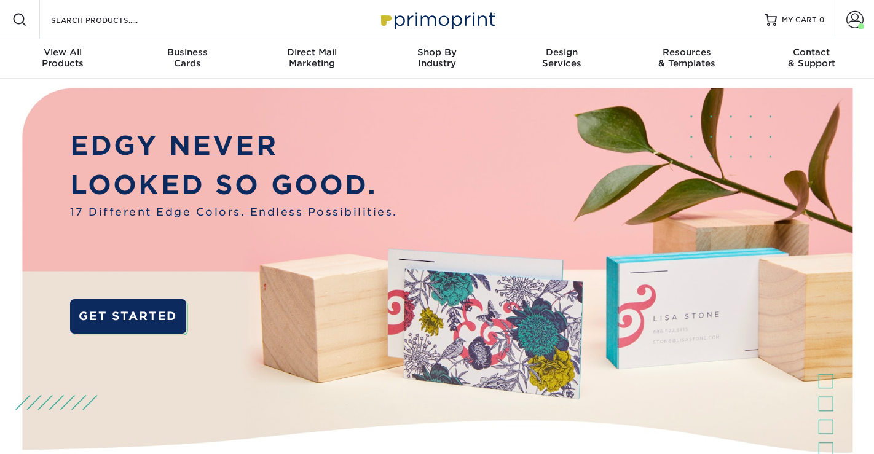 This screenshot has height=454, width=874. I want to click on span: Direct Mail, so click(312, 52).